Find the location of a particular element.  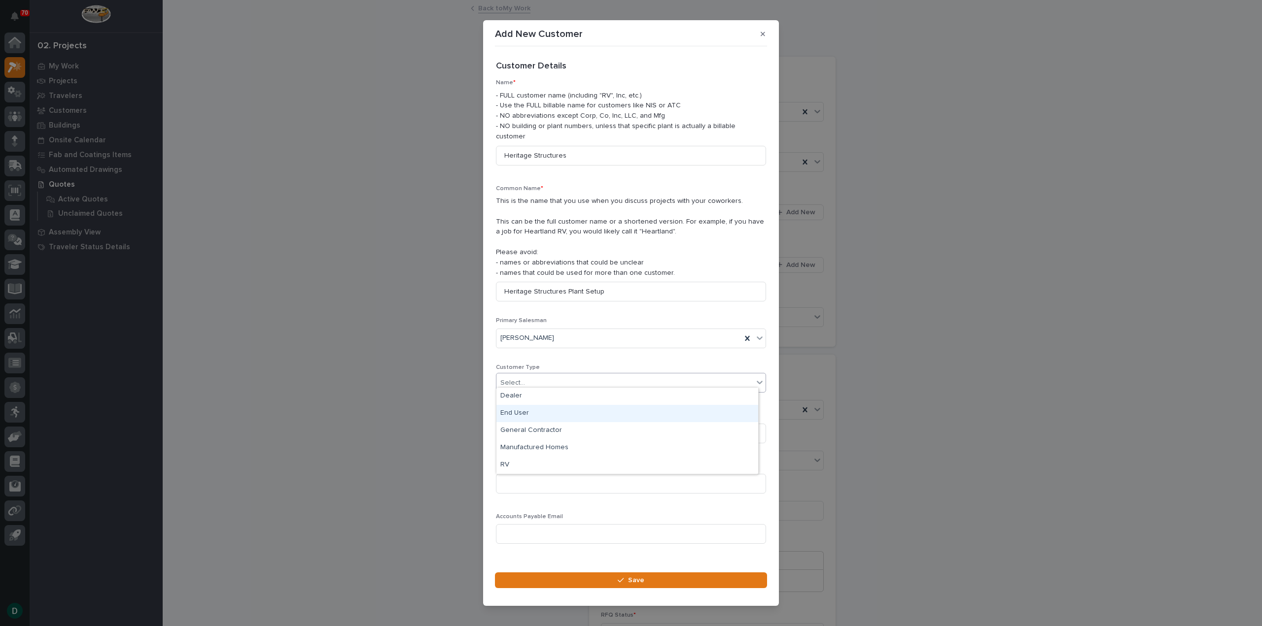

p: - FULL customer name (including "RV", Inc, etc.) - Use the FULL billable name for customers like ... is located at coordinates (631, 116).